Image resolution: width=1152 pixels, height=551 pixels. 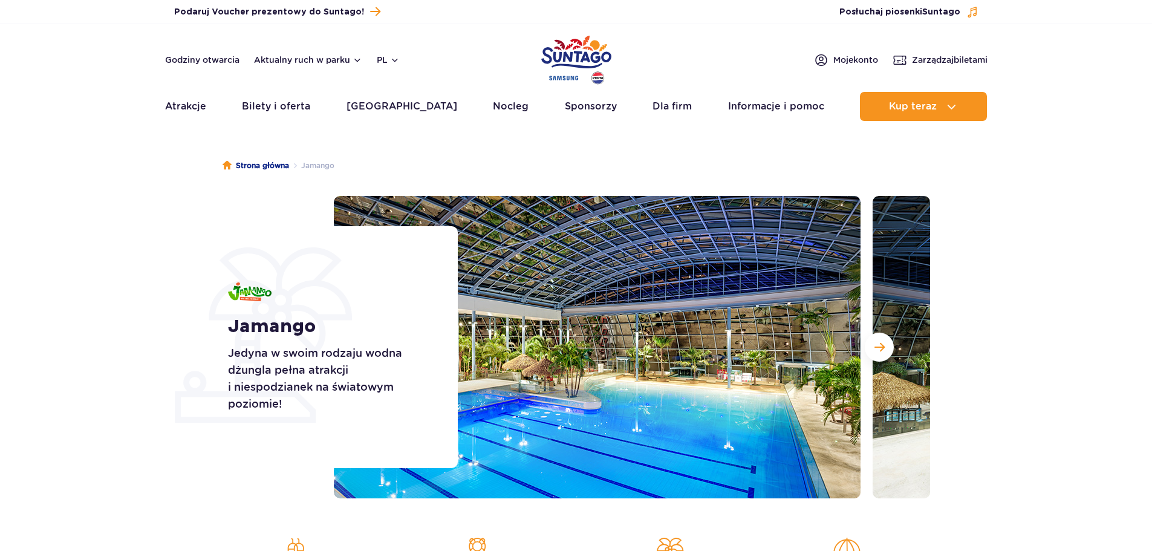 What do you see at coordinates (256, 166) in the screenshot?
I see `a: Strona główna` at bounding box center [256, 166].